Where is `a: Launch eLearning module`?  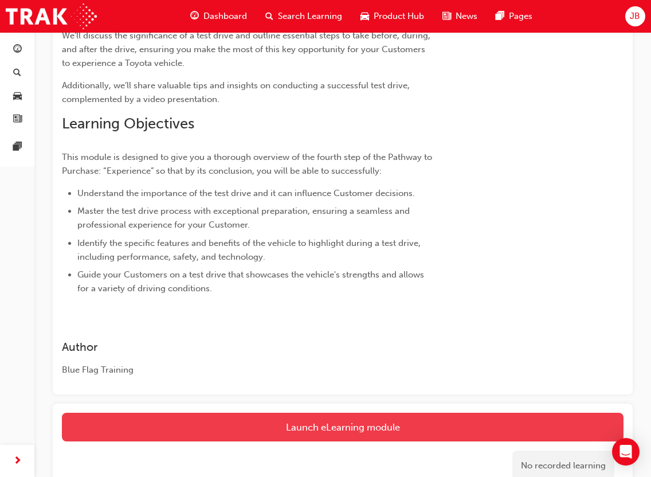
a: Launch eLearning module is located at coordinates (343, 427).